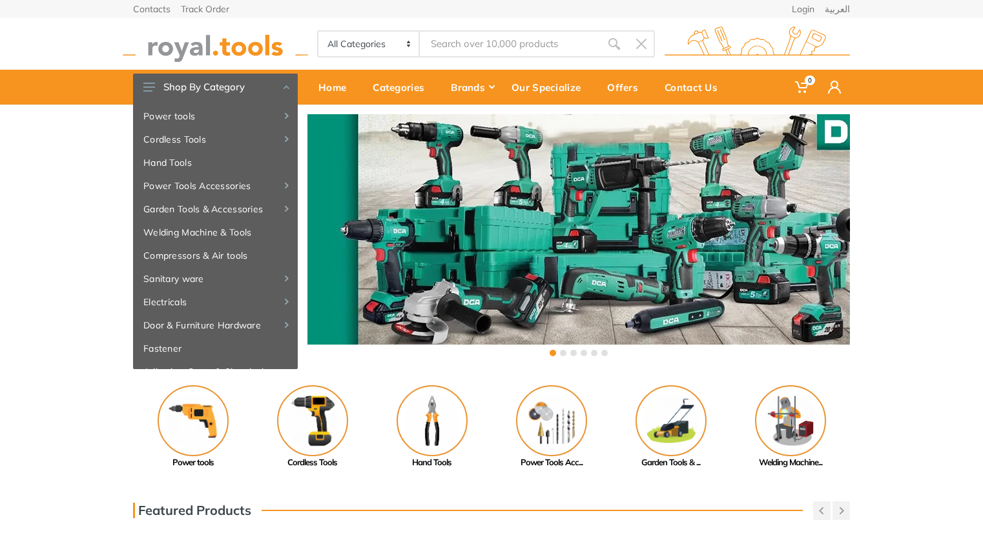 This screenshot has width=983, height=533. What do you see at coordinates (215, 326) in the screenshot?
I see `a: Door & Furniture Hardware` at bounding box center [215, 326].